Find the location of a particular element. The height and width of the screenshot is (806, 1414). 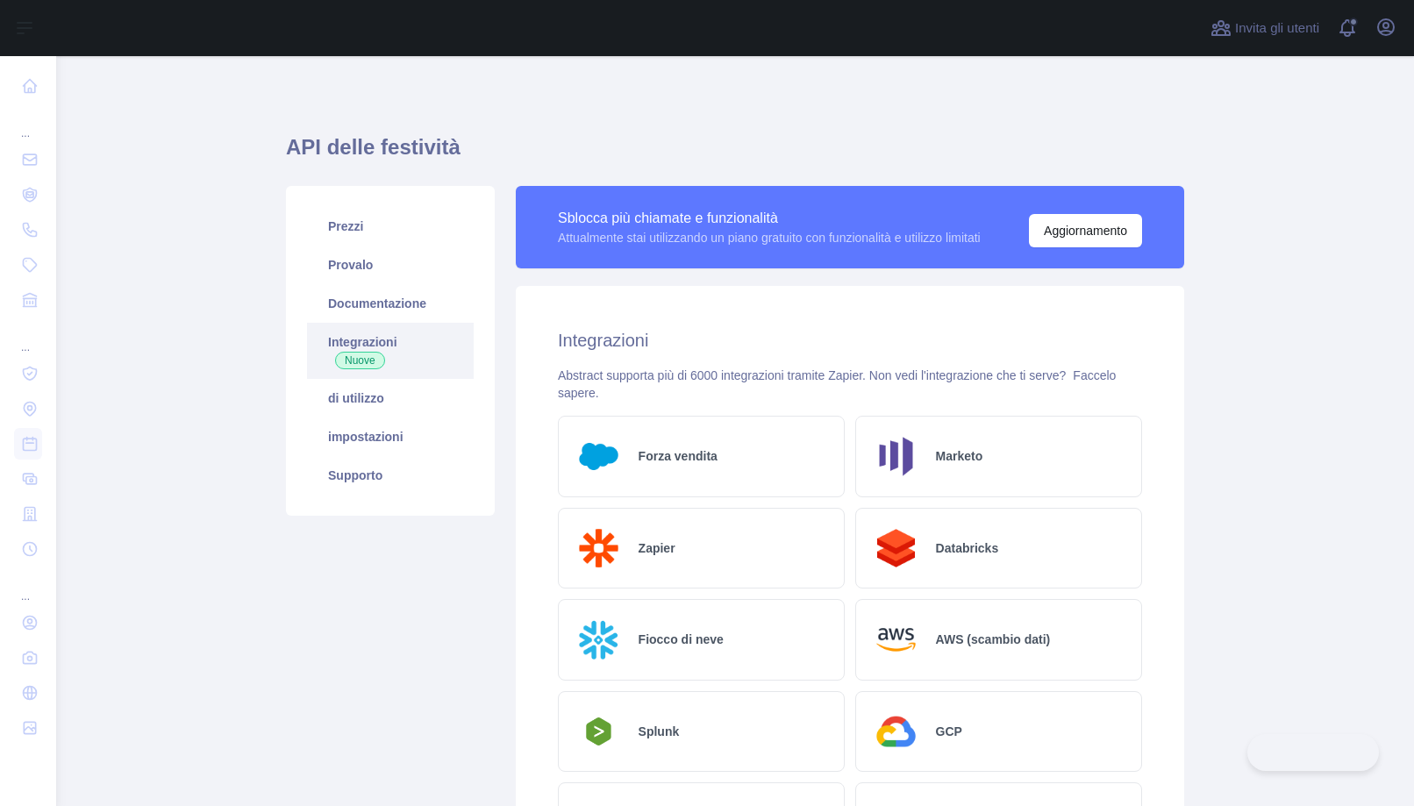

font: Provalo is located at coordinates (350, 265).